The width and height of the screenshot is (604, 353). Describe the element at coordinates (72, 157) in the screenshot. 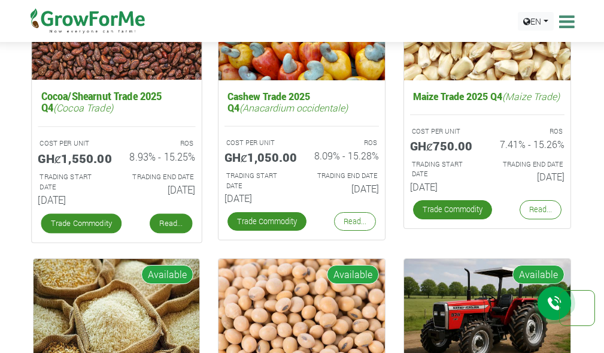

I see `h5: GHȼ1,550.00` at that location.